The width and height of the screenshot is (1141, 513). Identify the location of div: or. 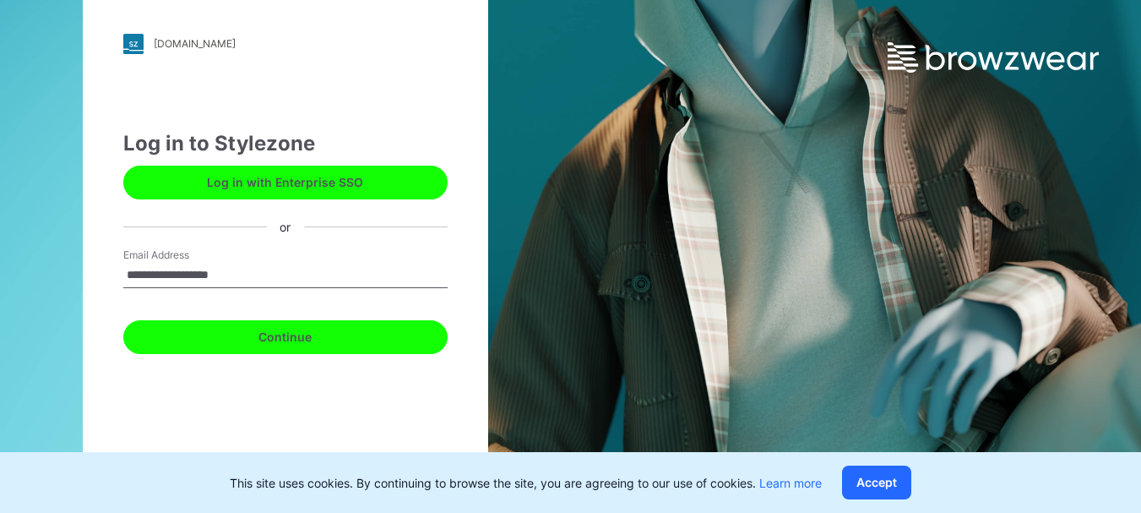
(285, 226).